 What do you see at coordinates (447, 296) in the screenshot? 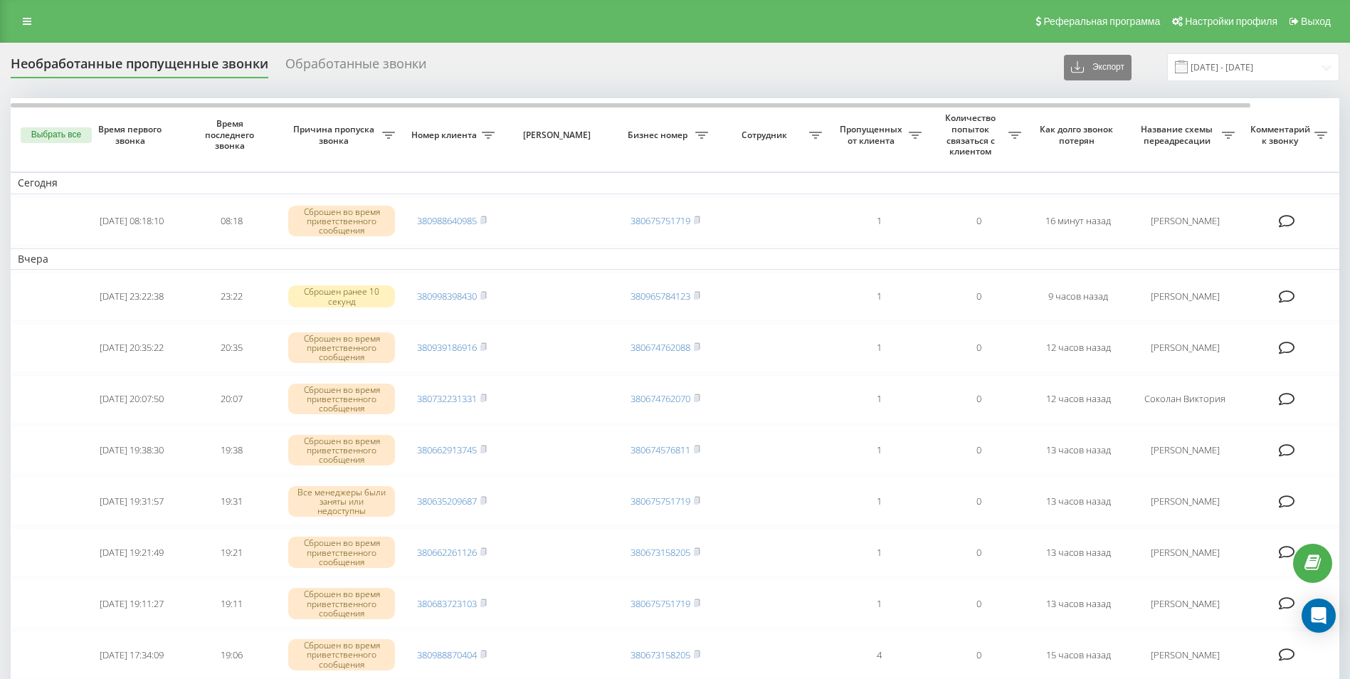
I see `a: 380998398430` at bounding box center [447, 296].